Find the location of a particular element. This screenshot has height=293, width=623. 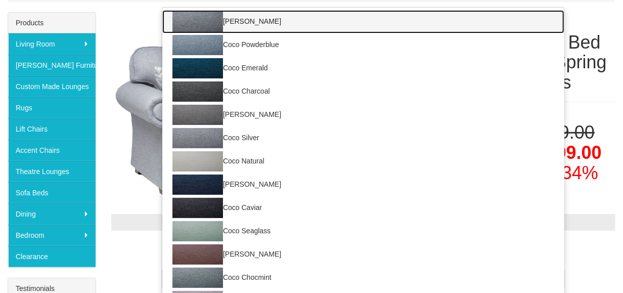

img: Coco Emerald is located at coordinates (198, 68).